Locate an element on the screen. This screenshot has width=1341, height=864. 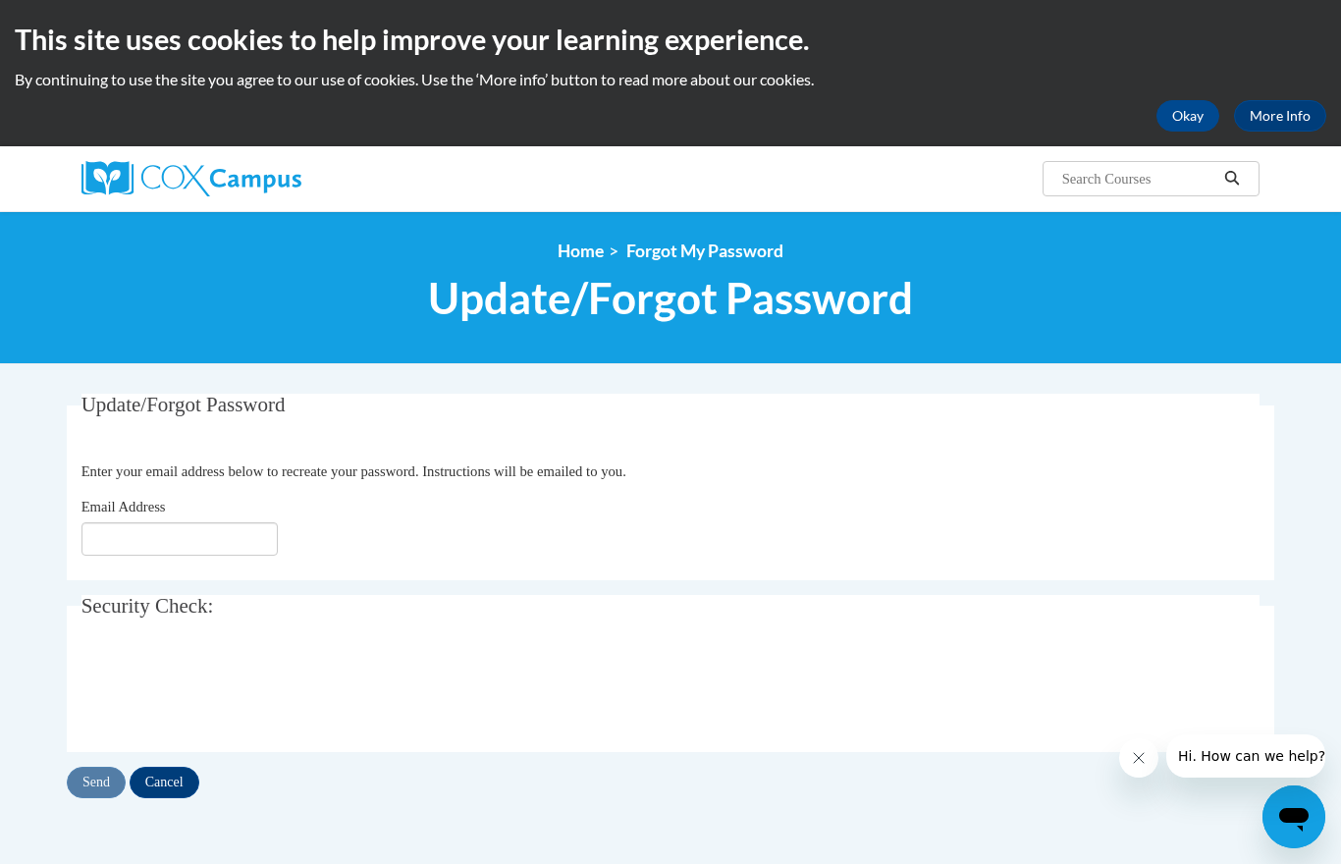
button: Okay is located at coordinates (1188, 116).